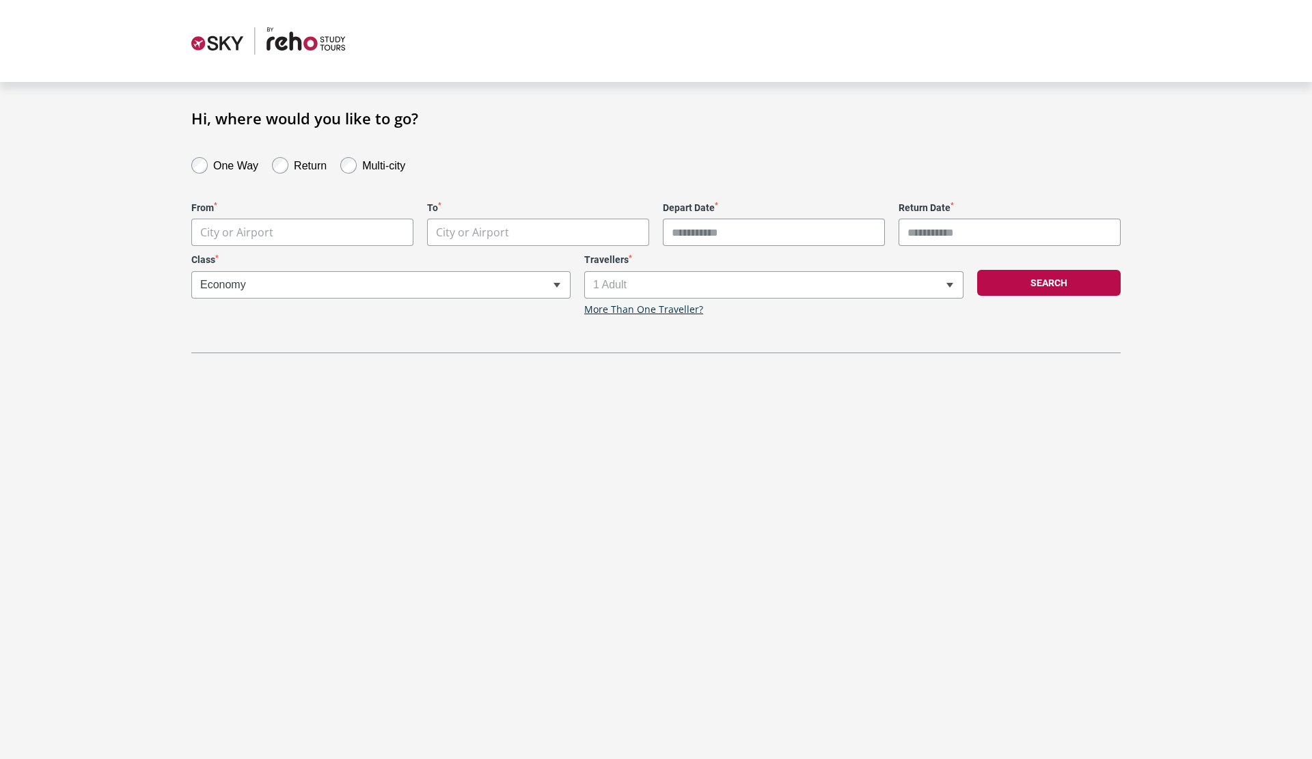 This screenshot has height=759, width=1312. What do you see at coordinates (234, 164) in the screenshot?
I see `label: One Way` at bounding box center [234, 164].